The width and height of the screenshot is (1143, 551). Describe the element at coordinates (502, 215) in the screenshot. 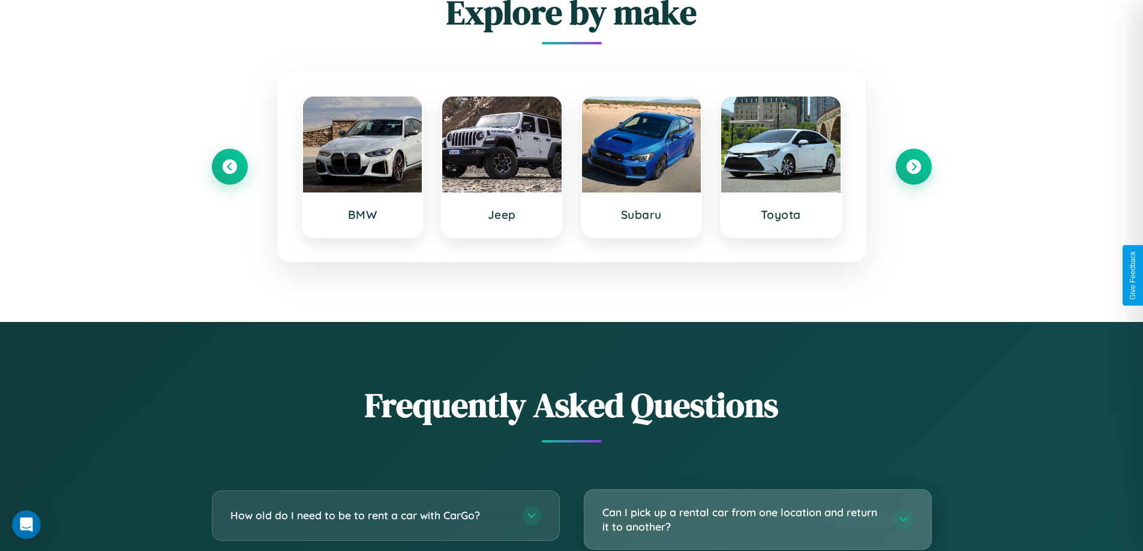

I see `h3: Jeep` at that location.